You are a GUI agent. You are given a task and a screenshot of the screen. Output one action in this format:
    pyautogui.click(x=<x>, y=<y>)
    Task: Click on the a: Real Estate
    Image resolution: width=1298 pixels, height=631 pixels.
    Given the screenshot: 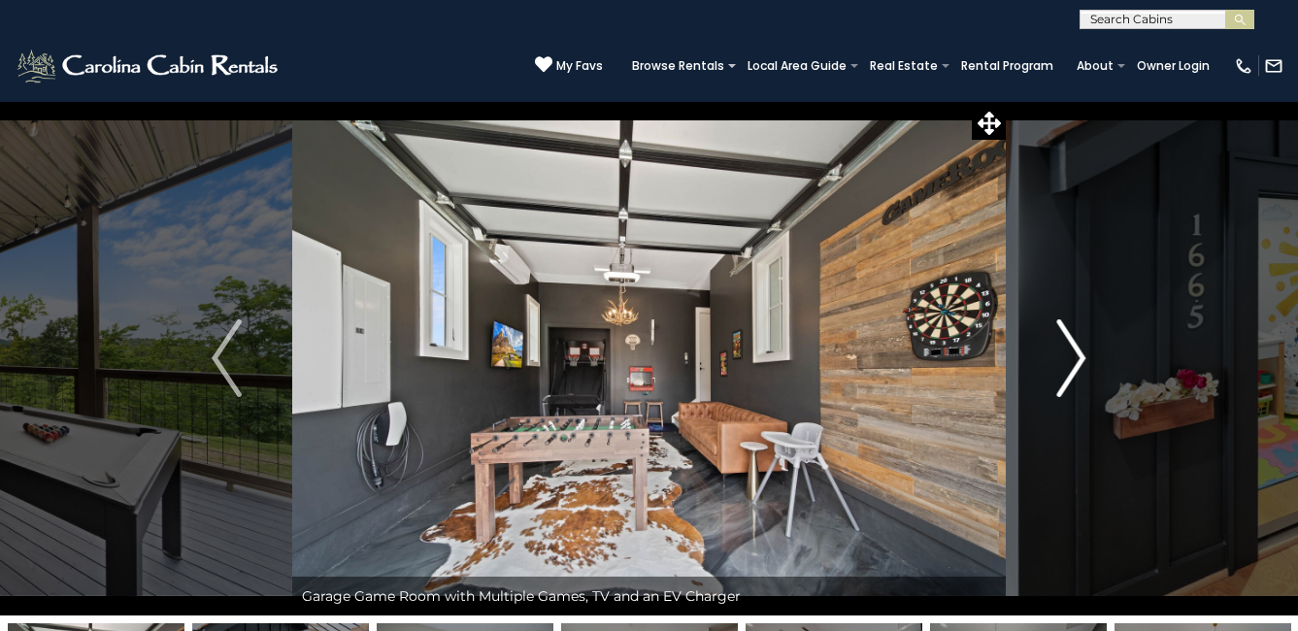 What is the action you would take?
    pyautogui.click(x=904, y=66)
    